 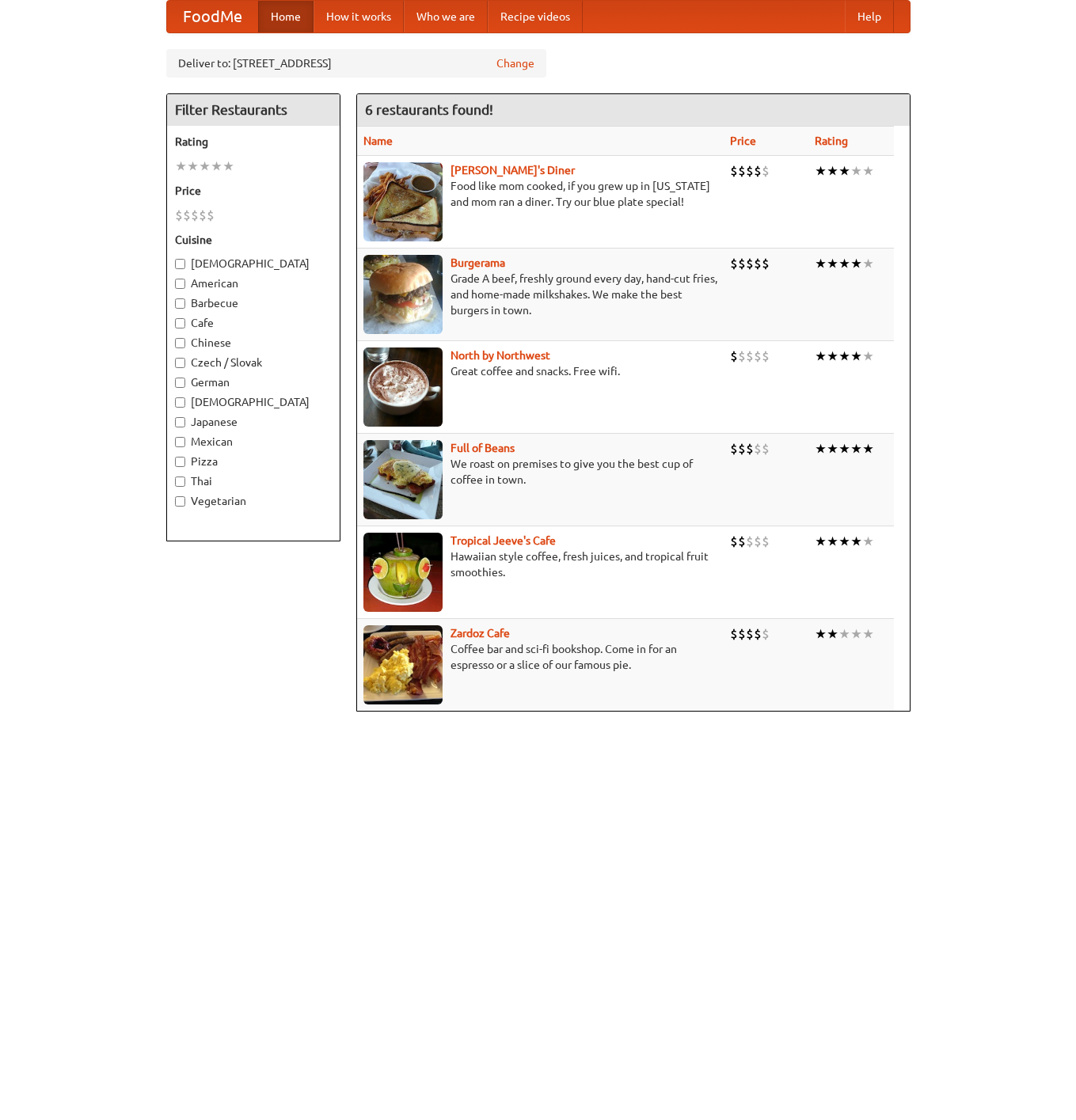 What do you see at coordinates (502, 541) in the screenshot?
I see `b: Tropical Jeeve's Cafe` at bounding box center [502, 541].